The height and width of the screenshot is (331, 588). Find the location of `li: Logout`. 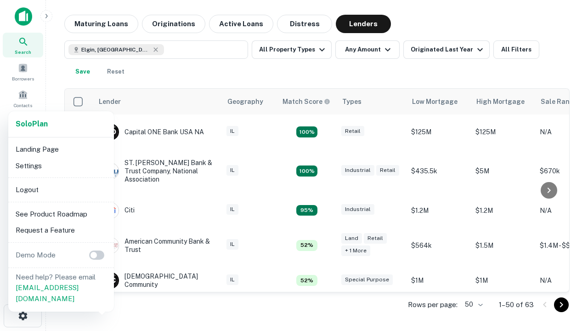

li: Logout is located at coordinates (61, 190).